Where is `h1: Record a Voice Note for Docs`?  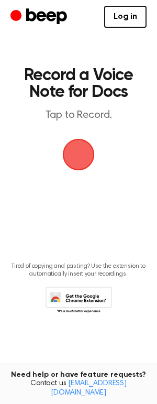
h1: Record a Voice Note for Docs is located at coordinates (79, 84).